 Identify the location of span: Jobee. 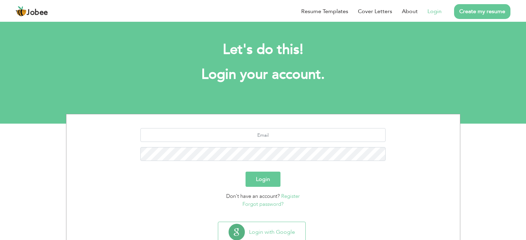
(37, 13).